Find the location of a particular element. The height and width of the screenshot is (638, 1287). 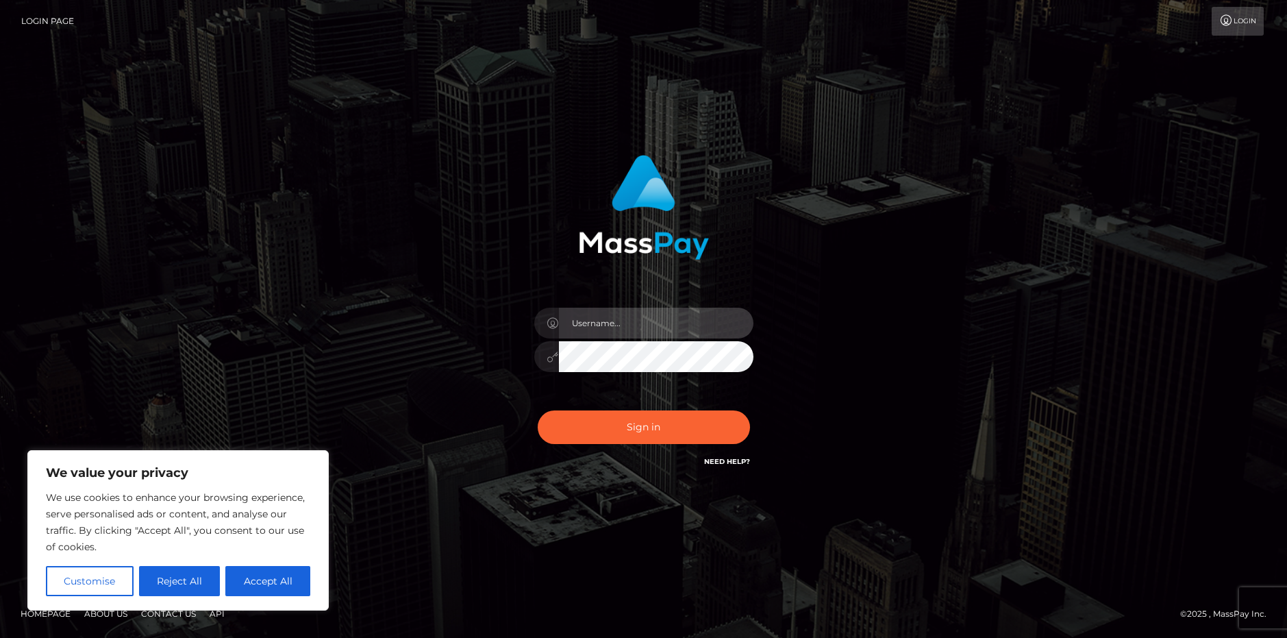

a: About Us is located at coordinates (105, 613).